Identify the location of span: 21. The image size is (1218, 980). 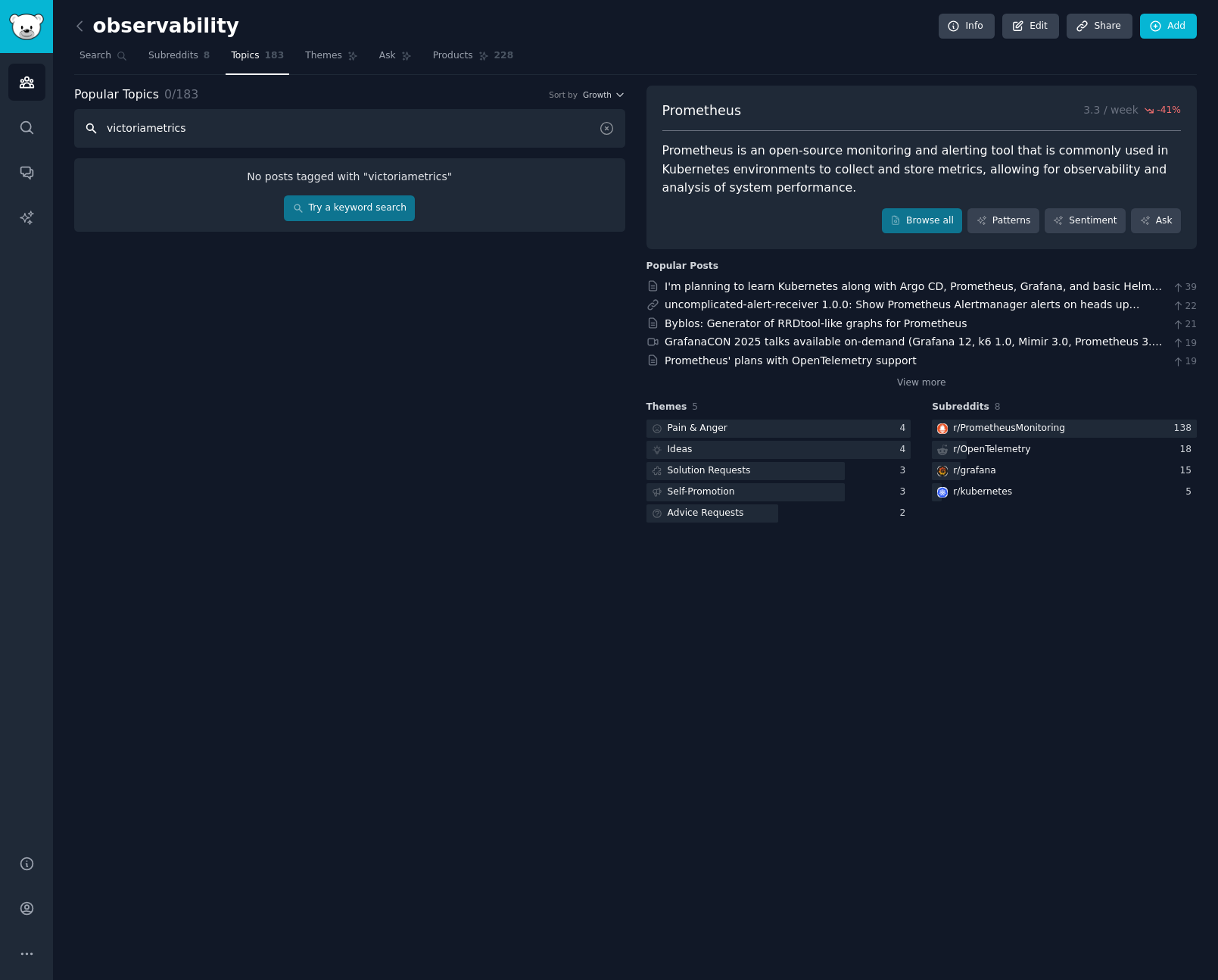
(1185, 325).